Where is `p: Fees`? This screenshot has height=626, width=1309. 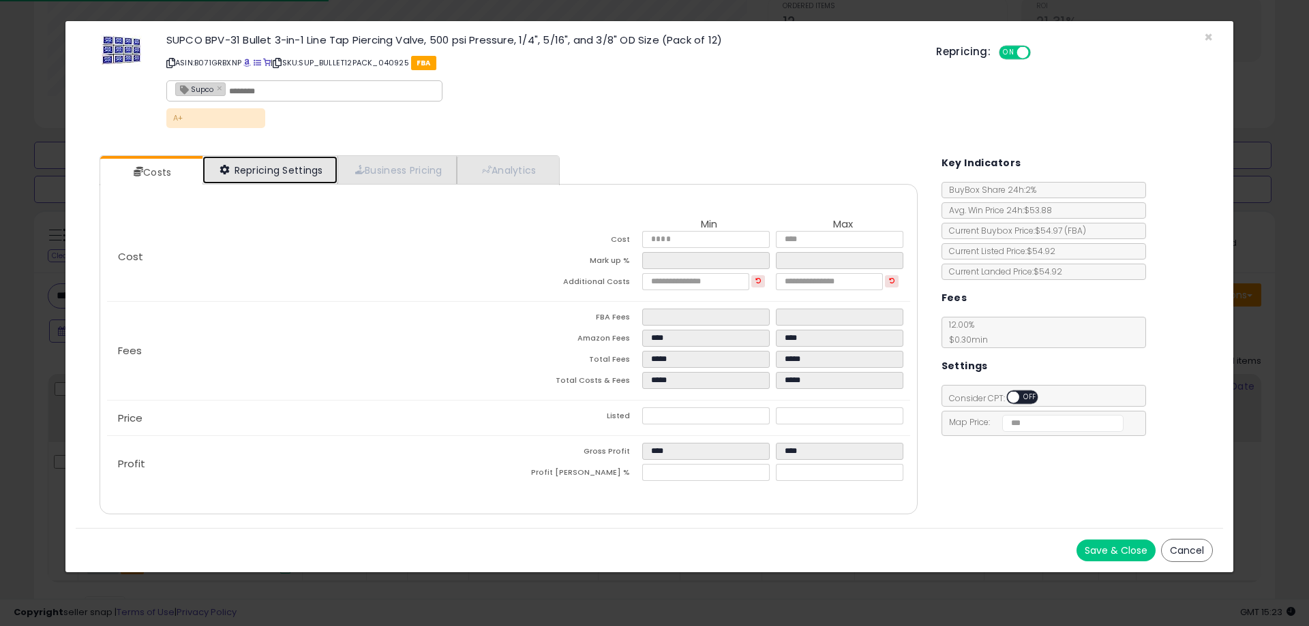
p: Fees is located at coordinates (307, 351).